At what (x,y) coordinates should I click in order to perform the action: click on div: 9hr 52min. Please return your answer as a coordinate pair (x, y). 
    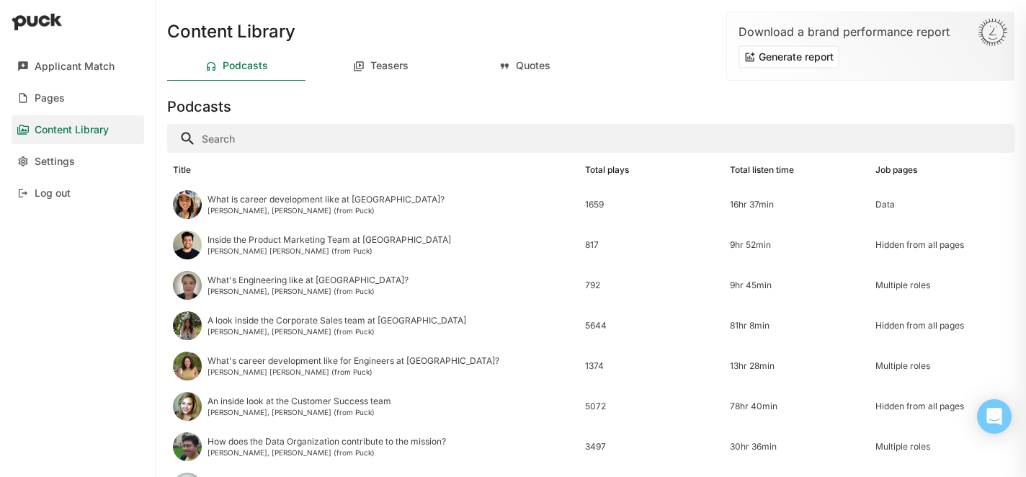
    Looking at the image, I should click on (796, 245).